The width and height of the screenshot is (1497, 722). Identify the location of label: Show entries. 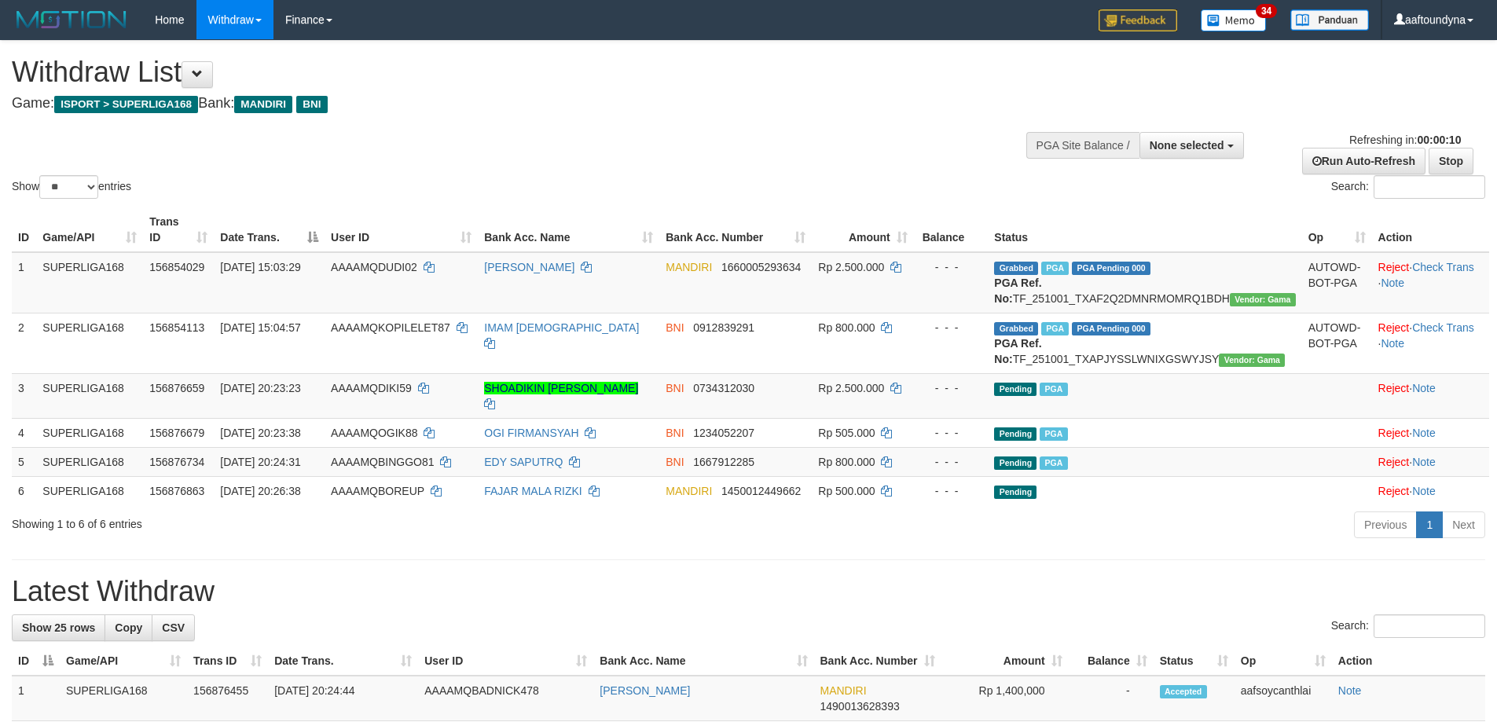
(72, 187).